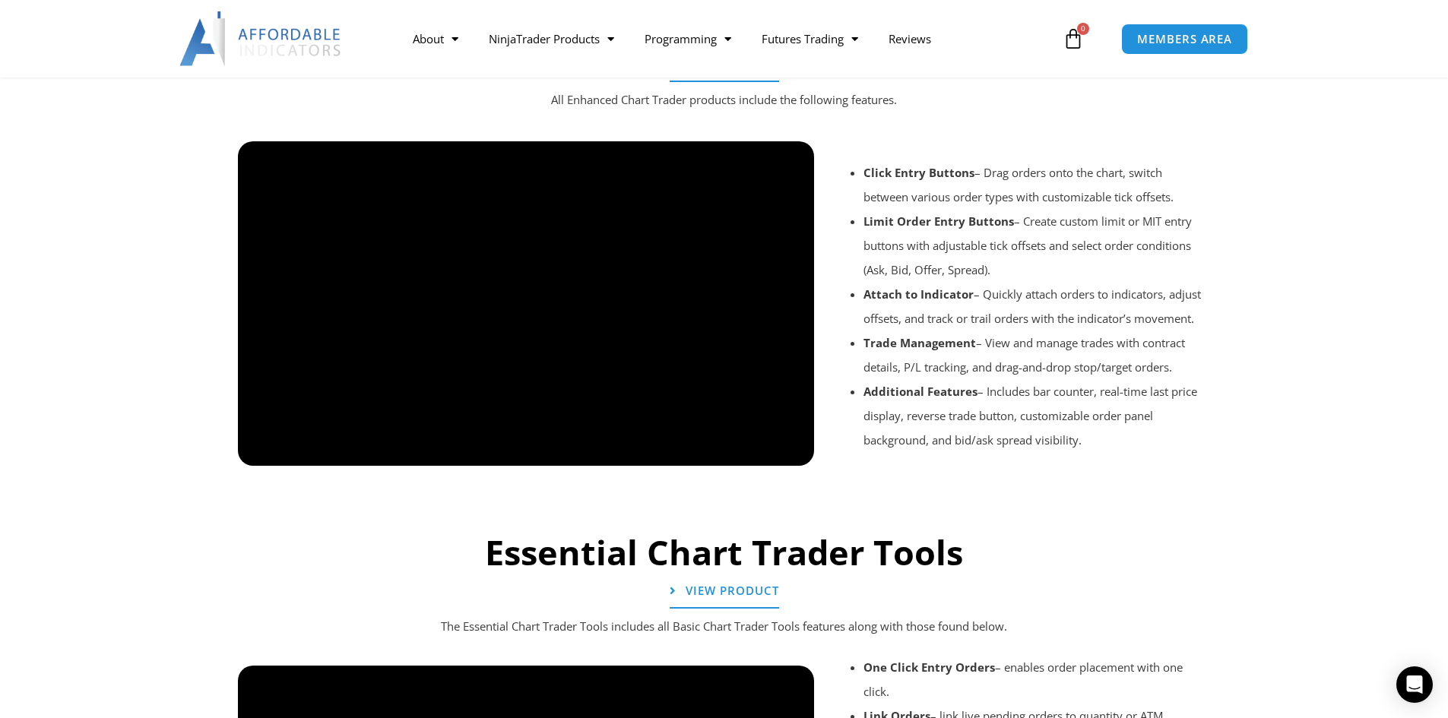  What do you see at coordinates (1083, 29) in the screenshot?
I see `span: 0` at bounding box center [1083, 29].